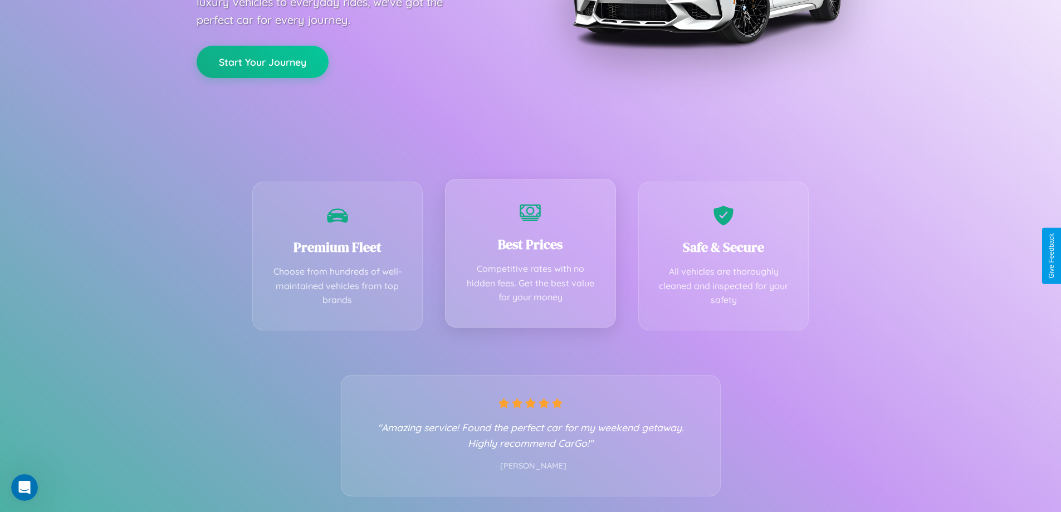 This screenshot has height=512, width=1061. Describe the element at coordinates (338, 286) in the screenshot. I see `p: Choose from hundreds of well-maintained vehicles from top brands` at that location.